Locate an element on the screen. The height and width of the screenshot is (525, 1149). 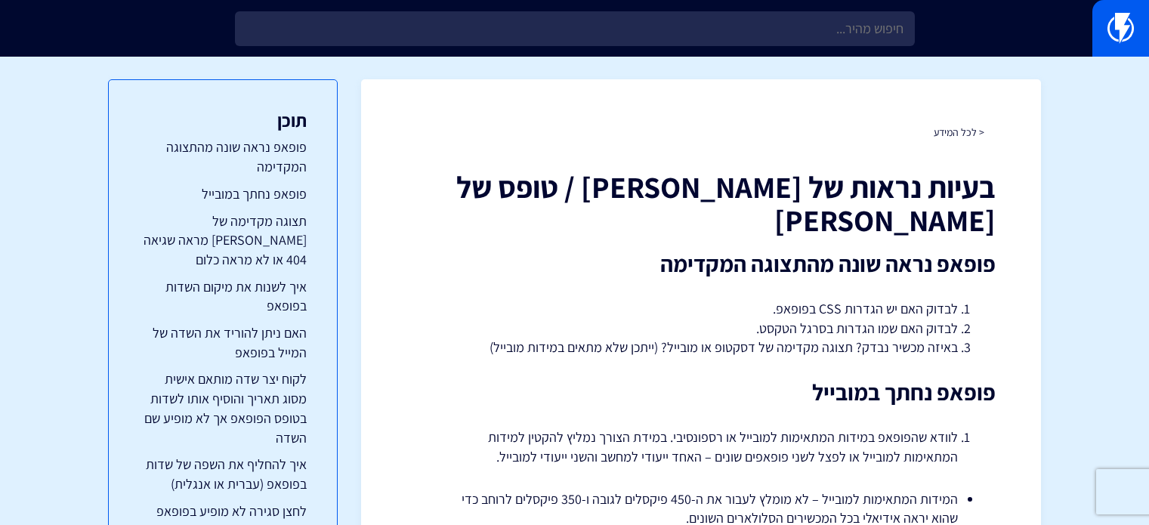
h2: פופאפ נראה שונה מהתצוגה המקדימה is located at coordinates (701, 264).